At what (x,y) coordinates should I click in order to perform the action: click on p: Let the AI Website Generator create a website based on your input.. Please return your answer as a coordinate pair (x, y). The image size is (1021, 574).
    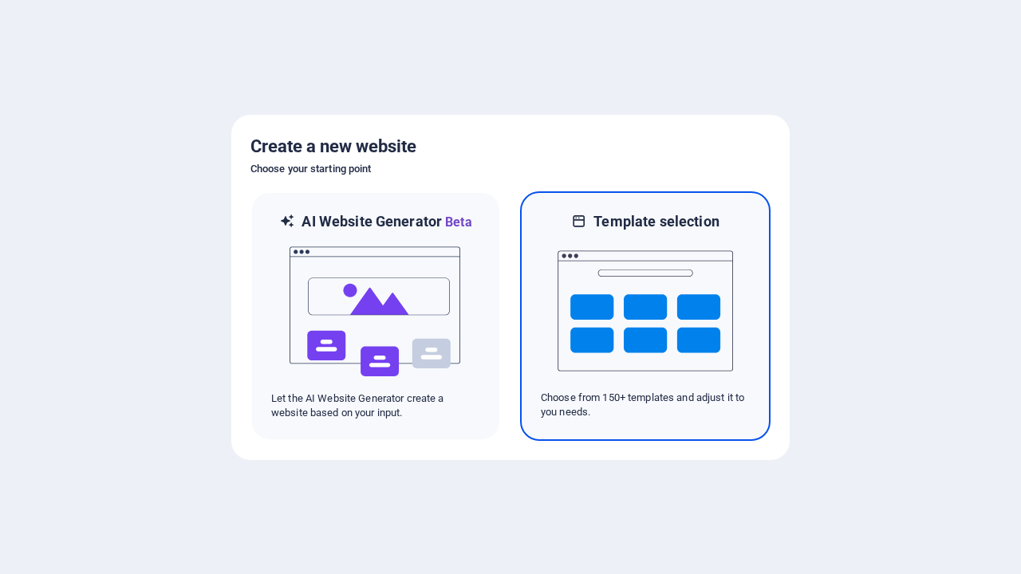
    Looking at the image, I should click on (376, 406).